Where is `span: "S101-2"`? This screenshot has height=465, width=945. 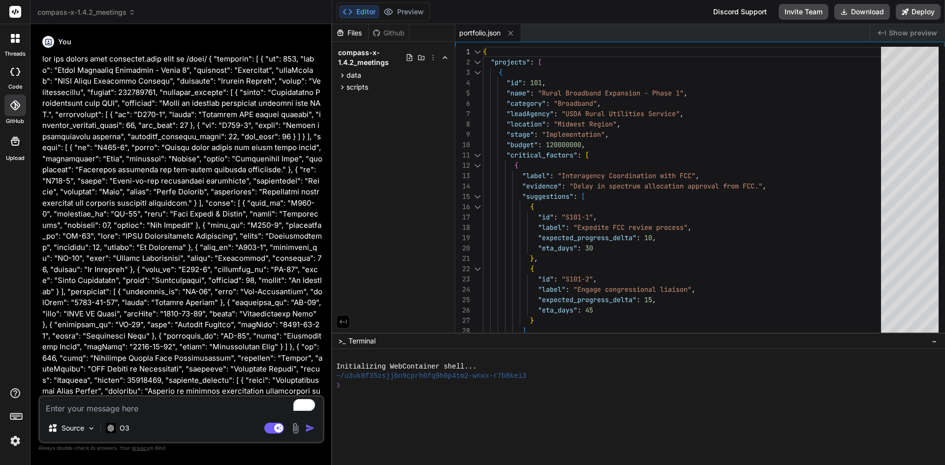
span: "S101-2" is located at coordinates (577, 279).